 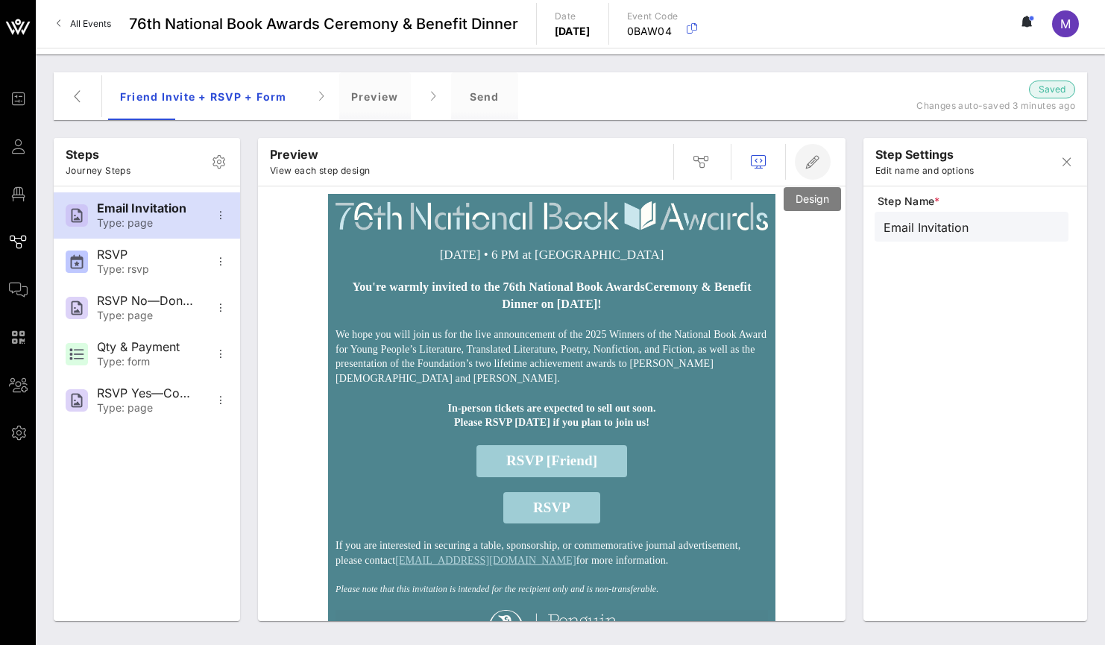 I want to click on span: Step Name, so click(x=973, y=201).